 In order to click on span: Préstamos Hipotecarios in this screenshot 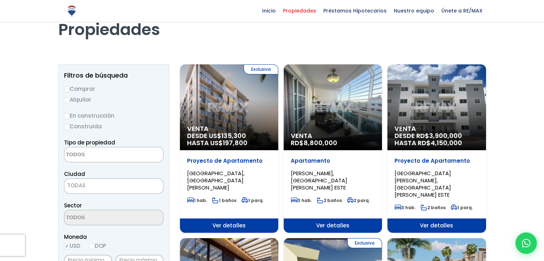, I will do `click(355, 11)`.